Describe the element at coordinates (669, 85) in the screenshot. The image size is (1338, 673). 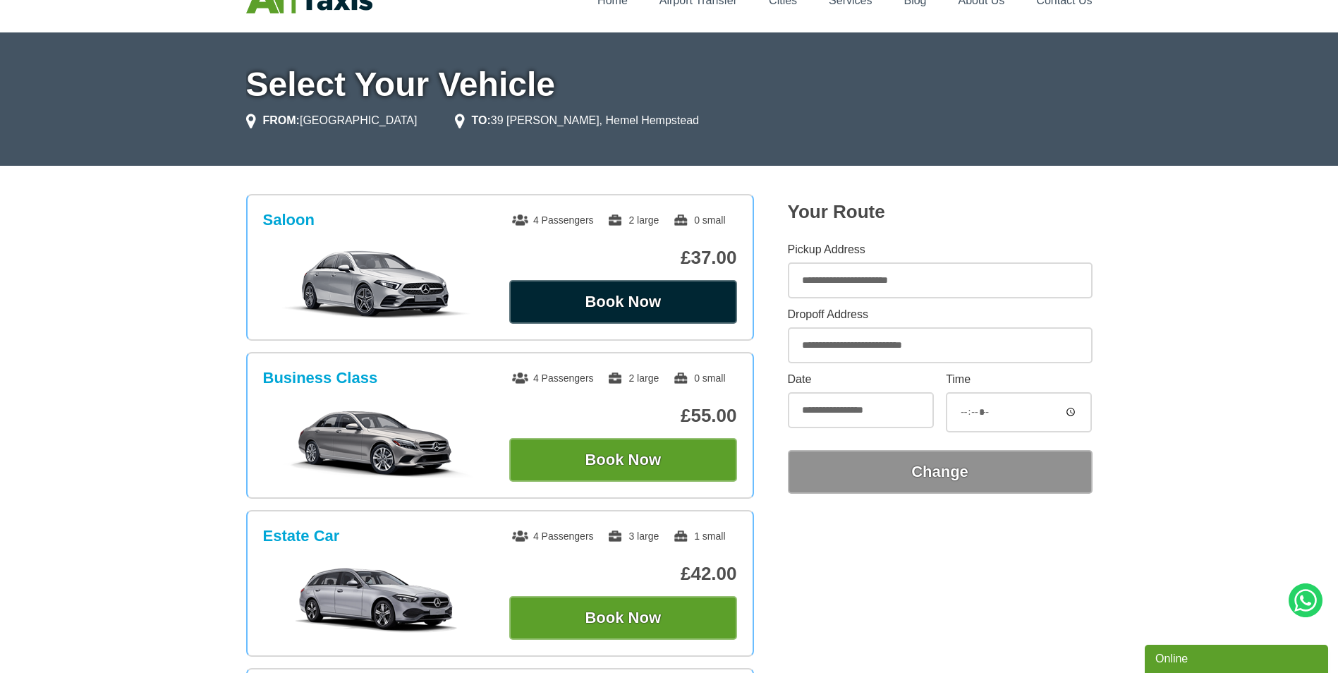
I see `h1: Select Your Vehicle` at that location.